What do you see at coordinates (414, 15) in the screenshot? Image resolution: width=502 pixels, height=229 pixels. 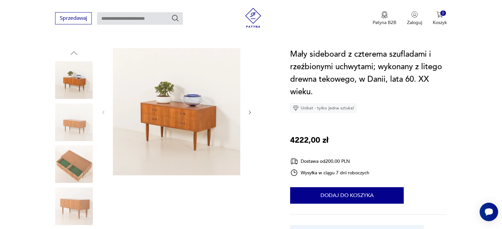 I see `img: Ikonka użytkownika` at bounding box center [414, 15].